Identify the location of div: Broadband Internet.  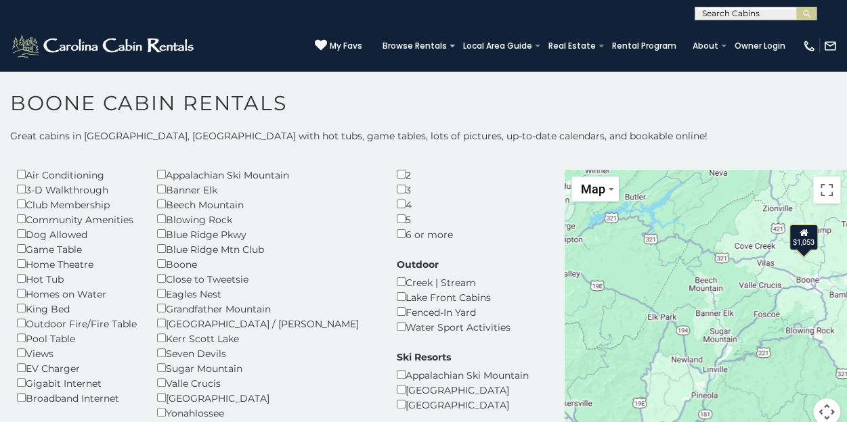
(76, 398).